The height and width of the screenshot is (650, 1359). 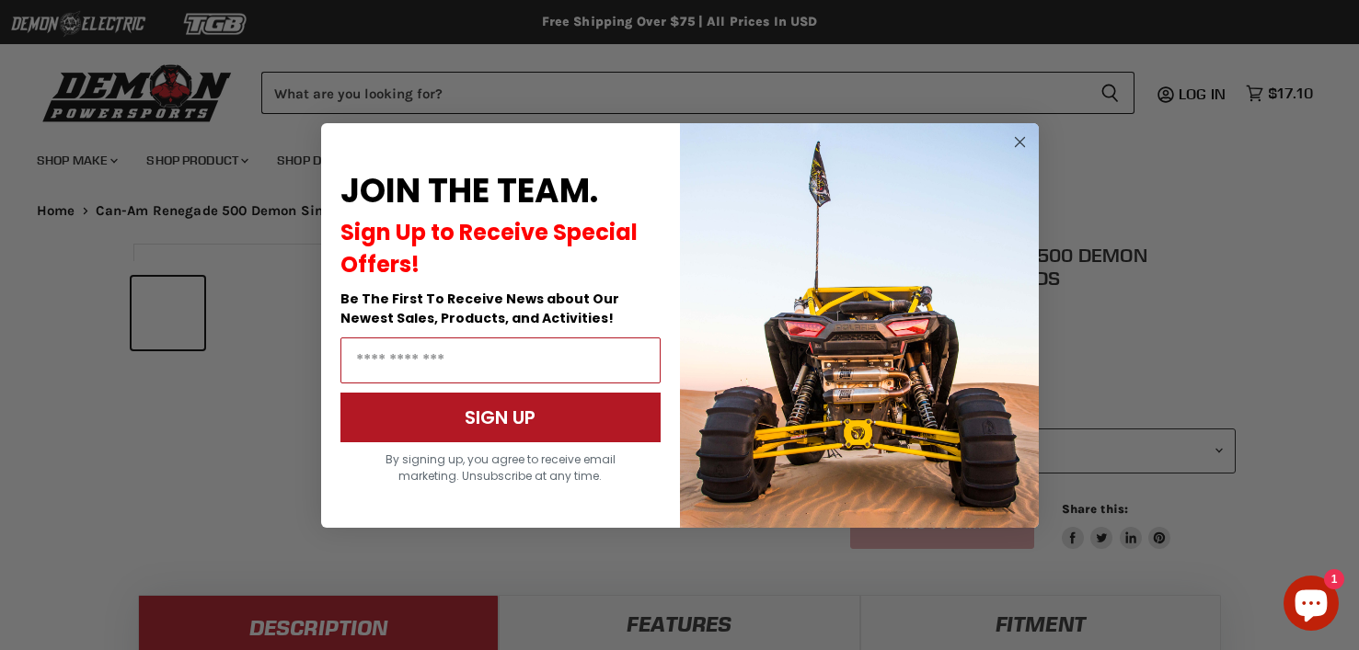 I want to click on button: SIGN UP, so click(x=500, y=418).